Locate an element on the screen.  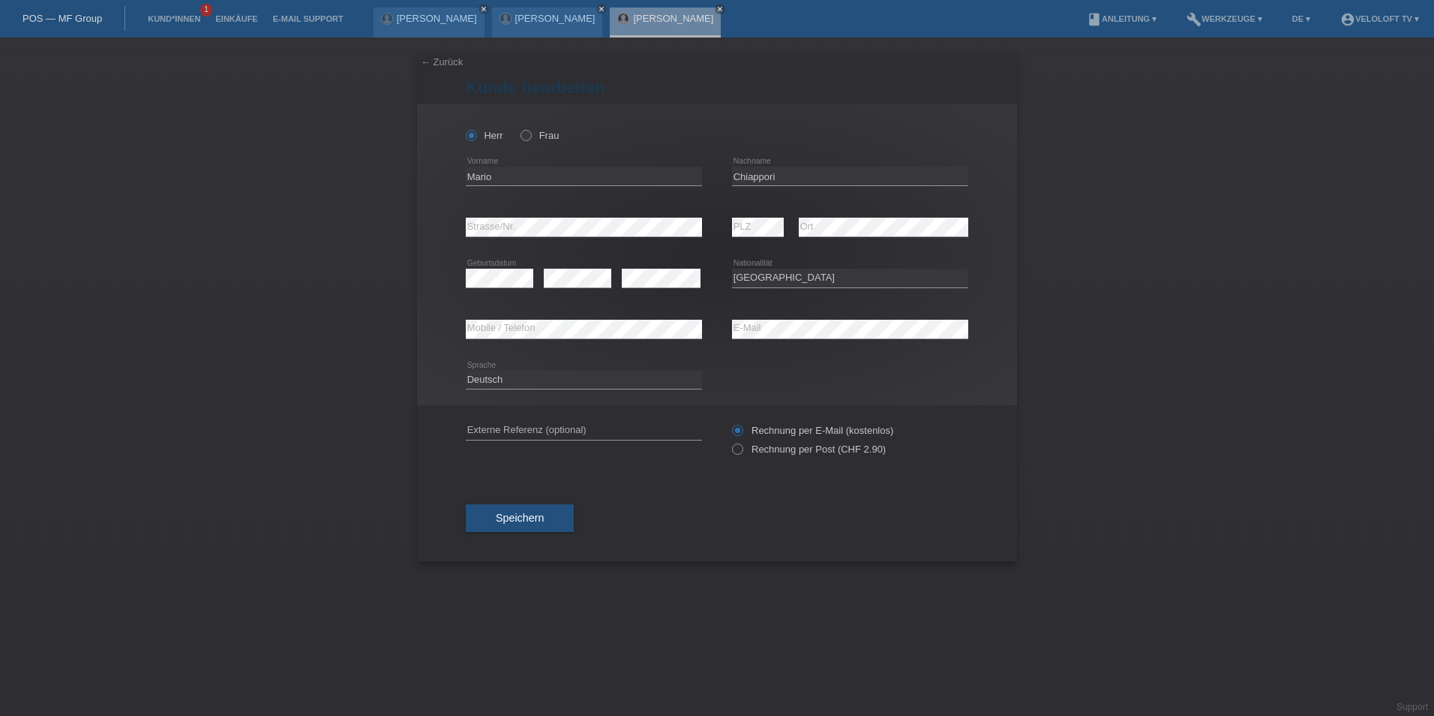
i: build is located at coordinates (1194, 20).